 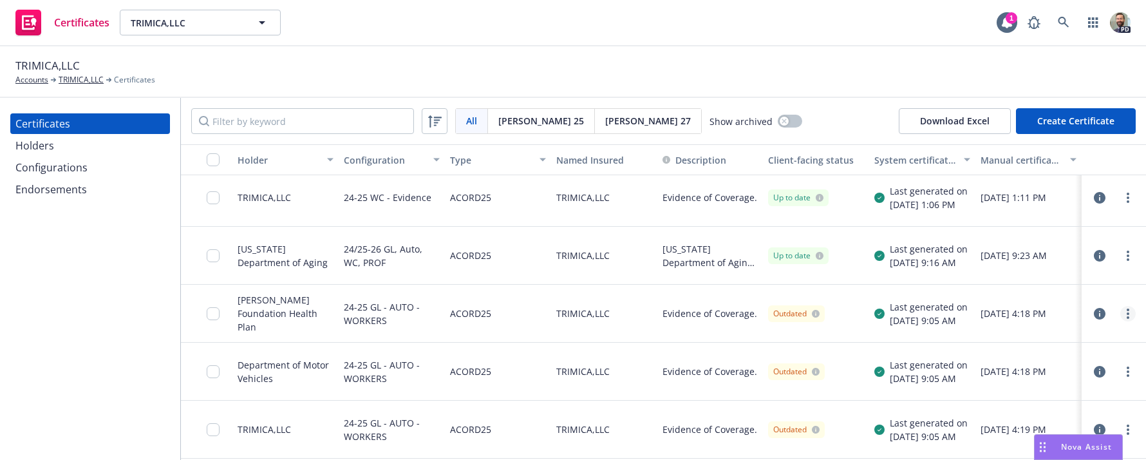 I want to click on button: Description, so click(x=694, y=160).